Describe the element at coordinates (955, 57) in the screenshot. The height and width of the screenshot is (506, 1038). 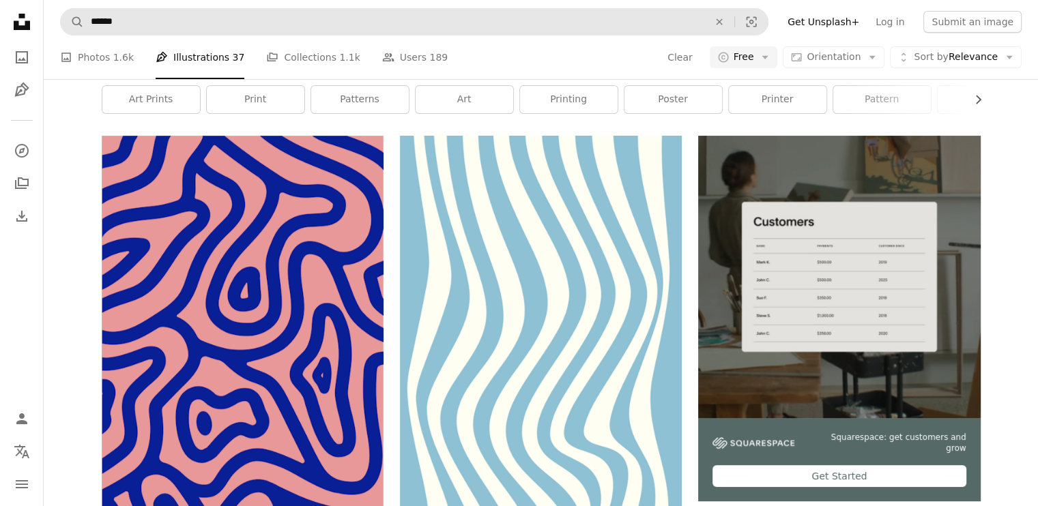
I see `span: Relevance` at that location.